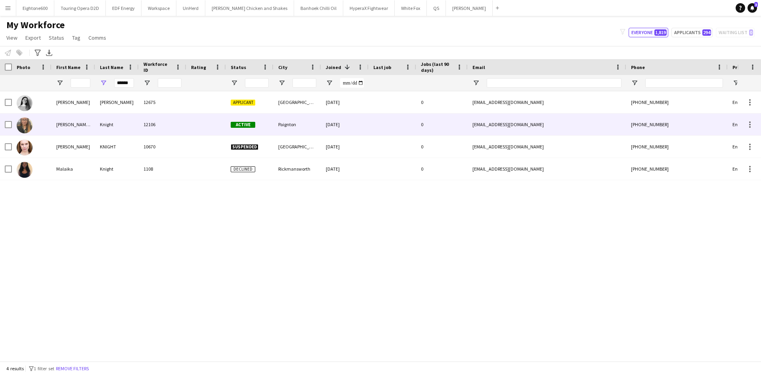  I want to click on span: Email, so click(479, 67).